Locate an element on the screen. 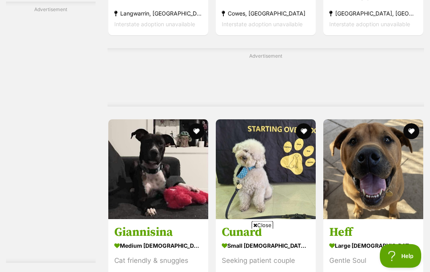 The image size is (430, 272). h3: Heff is located at coordinates (373, 233).